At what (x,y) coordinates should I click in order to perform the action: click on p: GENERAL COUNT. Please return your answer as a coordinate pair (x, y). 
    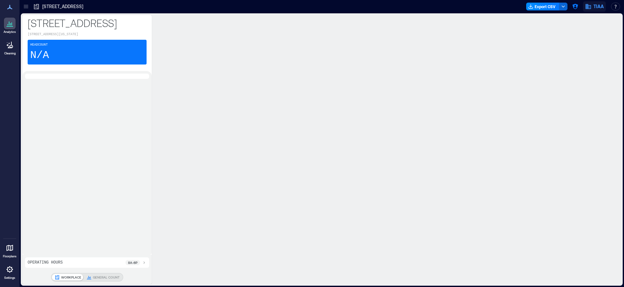
    Looking at the image, I should click on (106, 277).